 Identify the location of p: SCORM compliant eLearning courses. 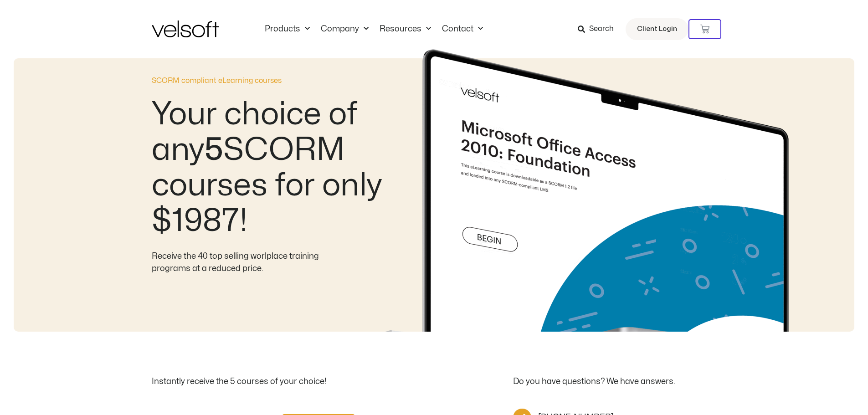
(281, 81).